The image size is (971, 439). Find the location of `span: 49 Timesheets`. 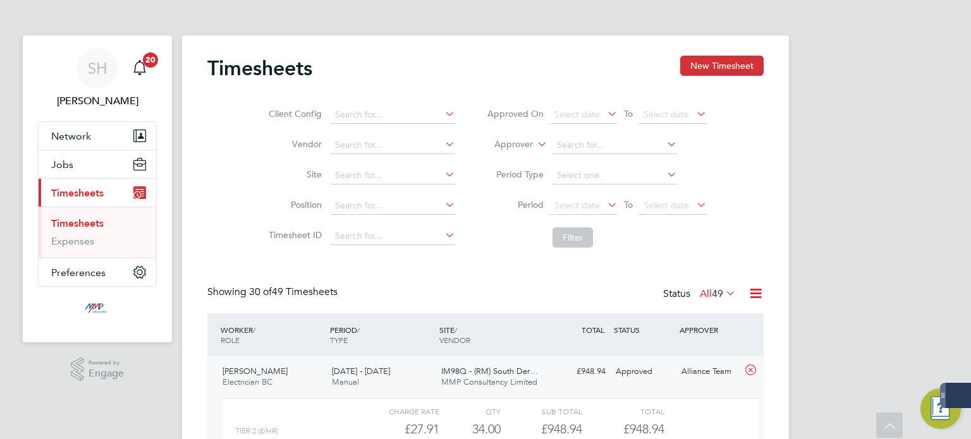

span: 49 Timesheets is located at coordinates (293, 292).